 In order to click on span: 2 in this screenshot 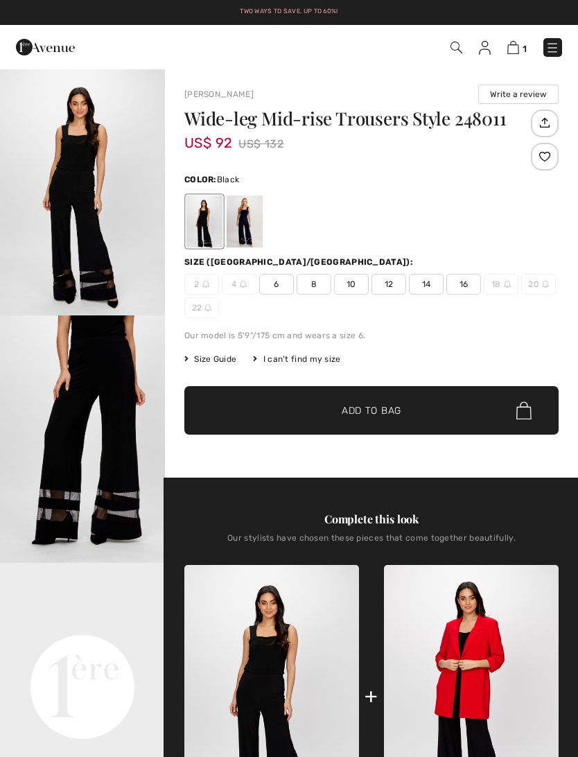, I will do `click(202, 284)`.